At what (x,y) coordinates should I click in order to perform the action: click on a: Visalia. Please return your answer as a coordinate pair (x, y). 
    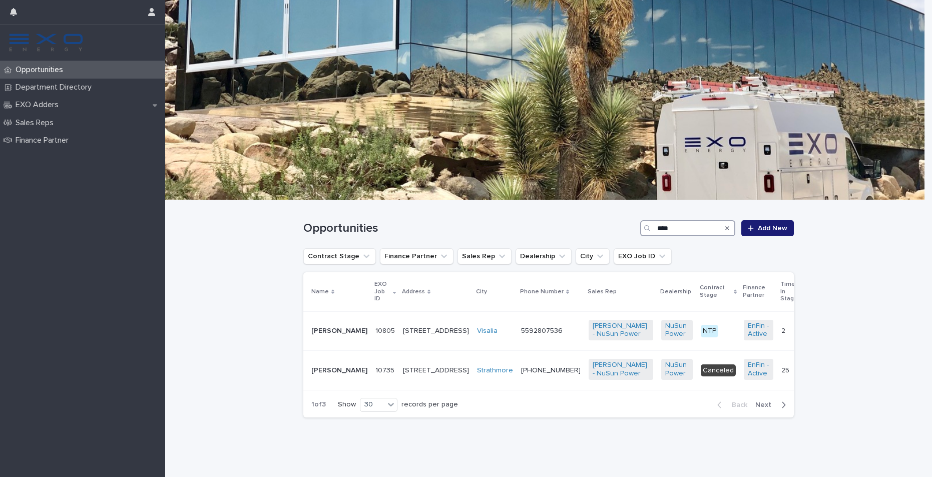
    Looking at the image, I should click on (487, 331).